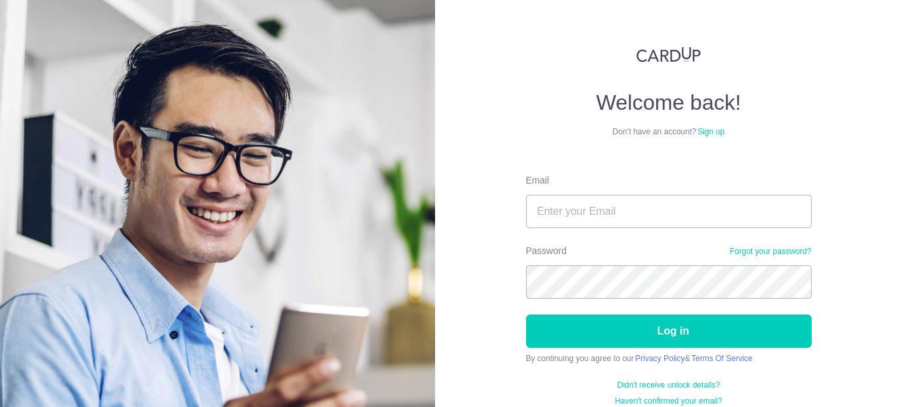 This screenshot has width=902, height=407. Describe the element at coordinates (669, 401) in the screenshot. I see `a: Haven't confirmed your email?` at that location.